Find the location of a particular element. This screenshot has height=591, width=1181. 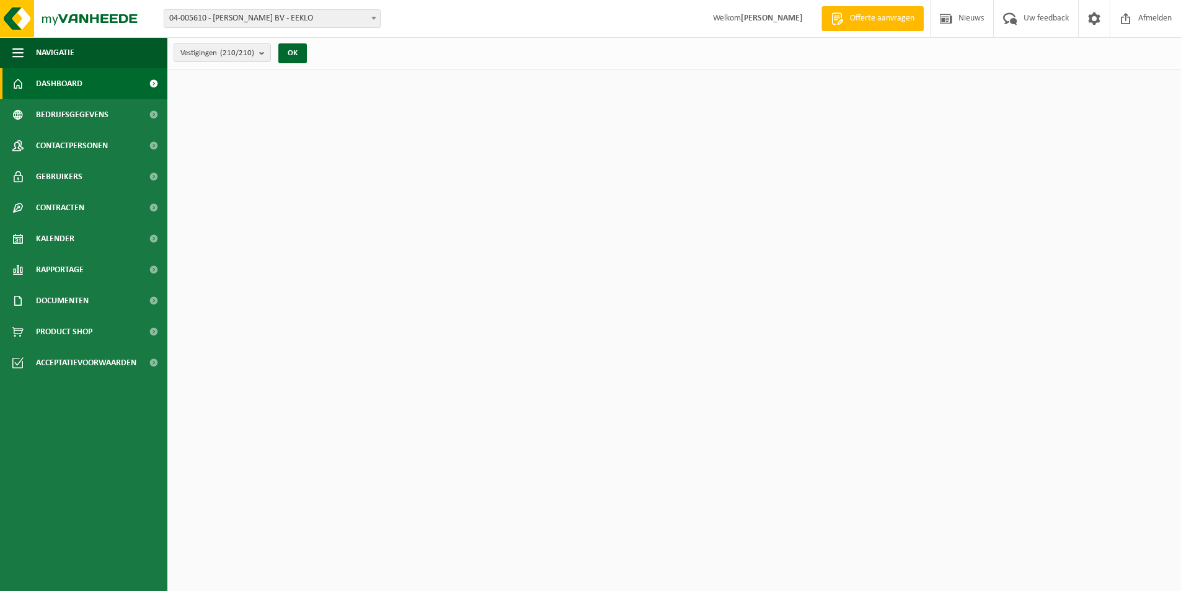

span: Bedrijfsgegevens is located at coordinates (72, 115).